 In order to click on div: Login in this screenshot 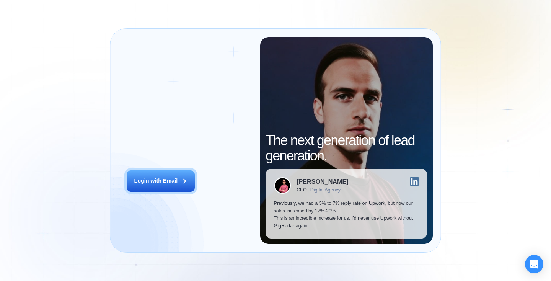, I will do `click(145, 95)`.